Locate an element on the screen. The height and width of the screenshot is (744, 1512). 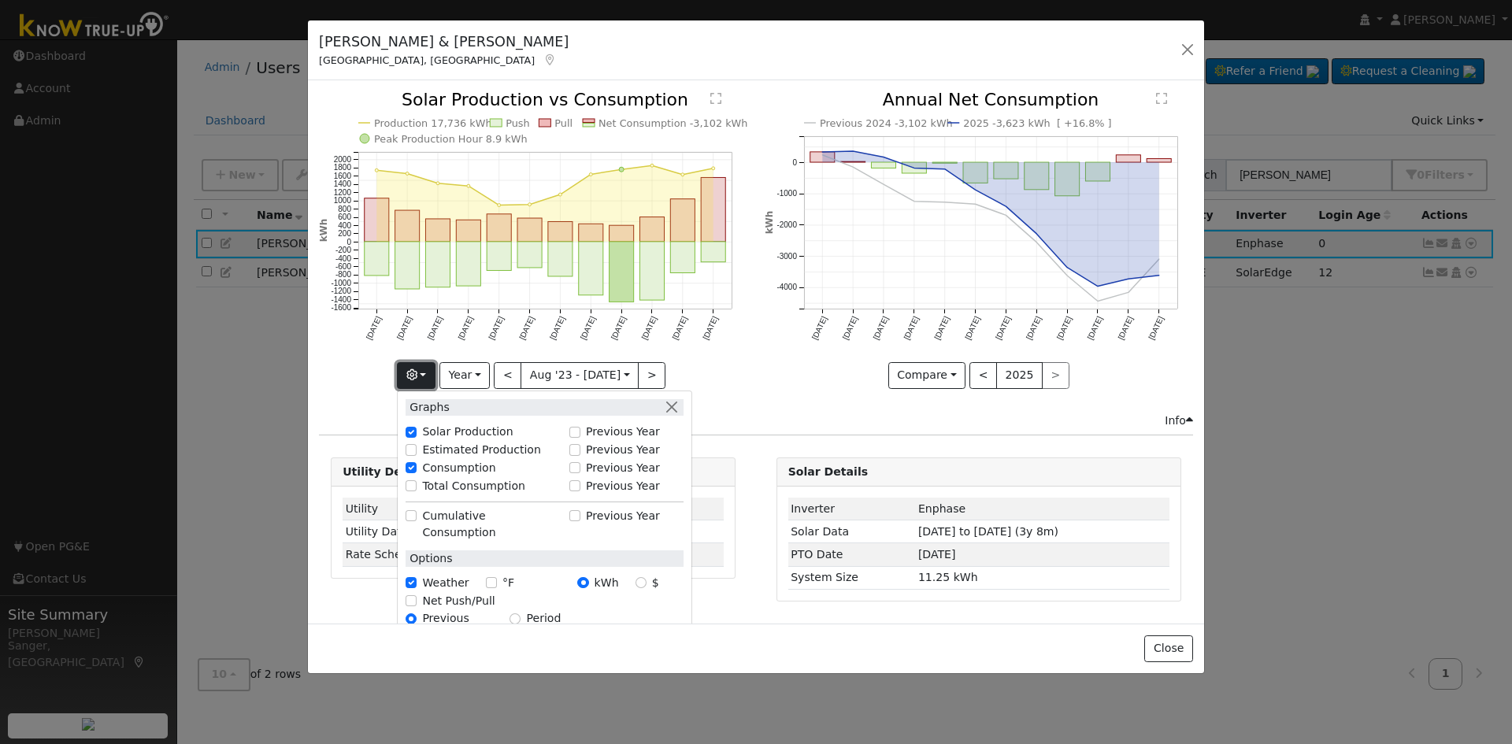
td: System Size is located at coordinates (852, 577).